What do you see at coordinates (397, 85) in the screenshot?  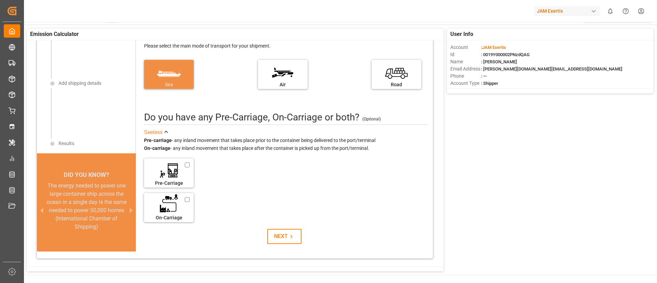 I see `div: Road` at bounding box center [397, 85].